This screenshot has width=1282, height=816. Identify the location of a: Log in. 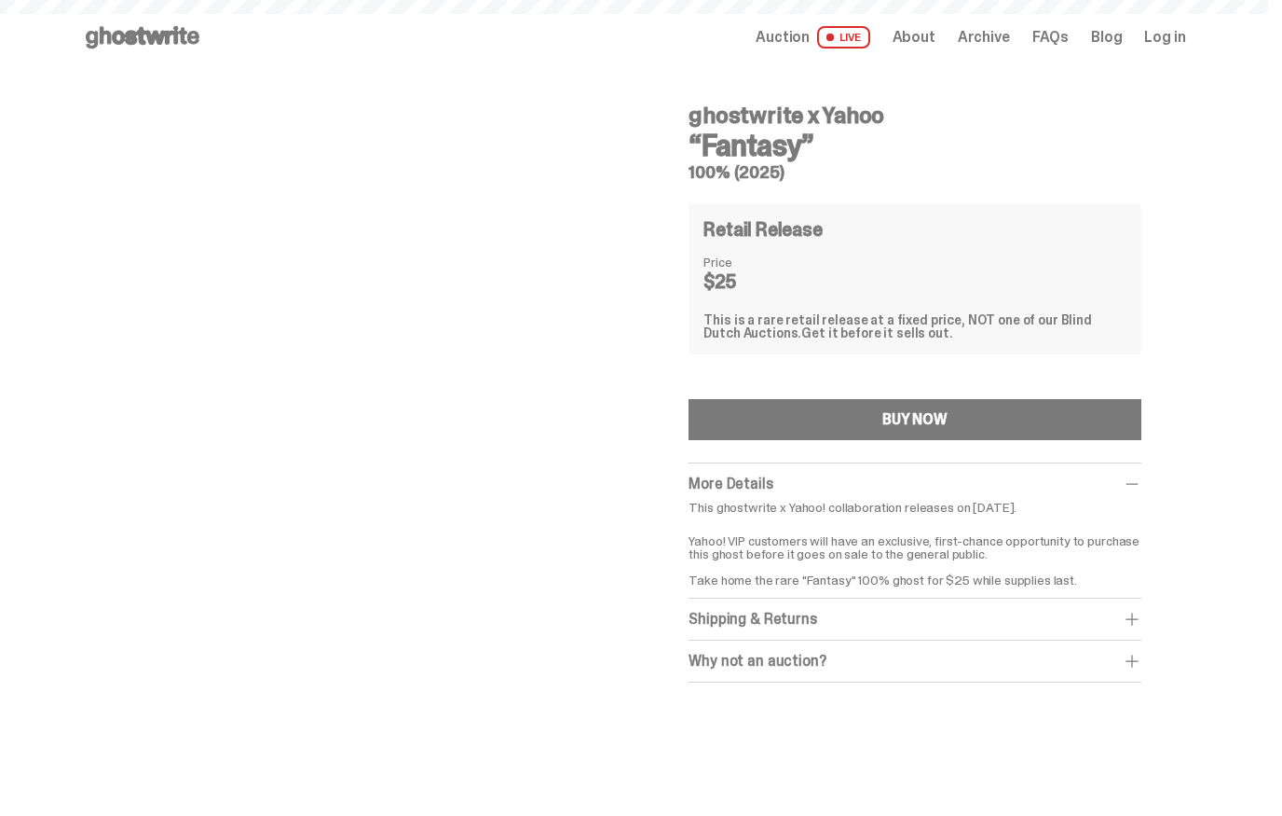
(1165, 37).